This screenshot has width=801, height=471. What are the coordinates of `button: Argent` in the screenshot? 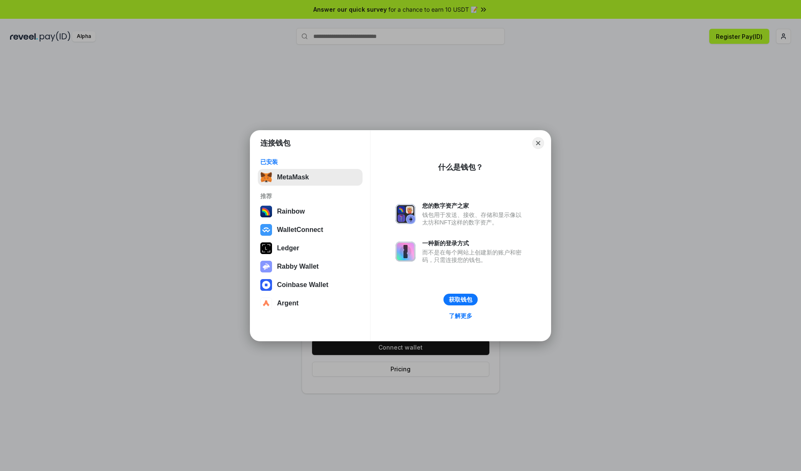 It's located at (310, 303).